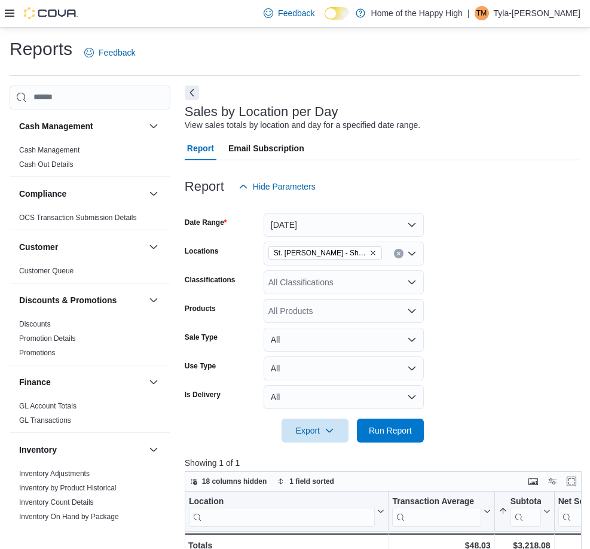 The image size is (590, 549). I want to click on div: Discounts & Promotions, so click(90, 341).